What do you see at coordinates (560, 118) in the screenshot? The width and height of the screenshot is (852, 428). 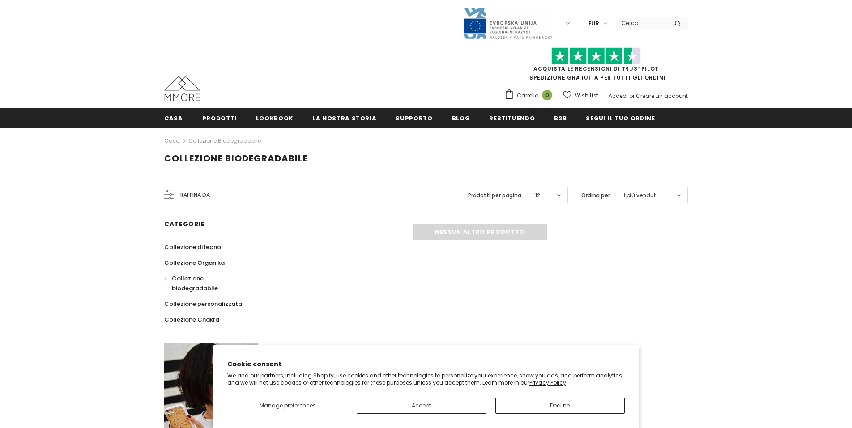 I see `span: B2B` at bounding box center [560, 118].